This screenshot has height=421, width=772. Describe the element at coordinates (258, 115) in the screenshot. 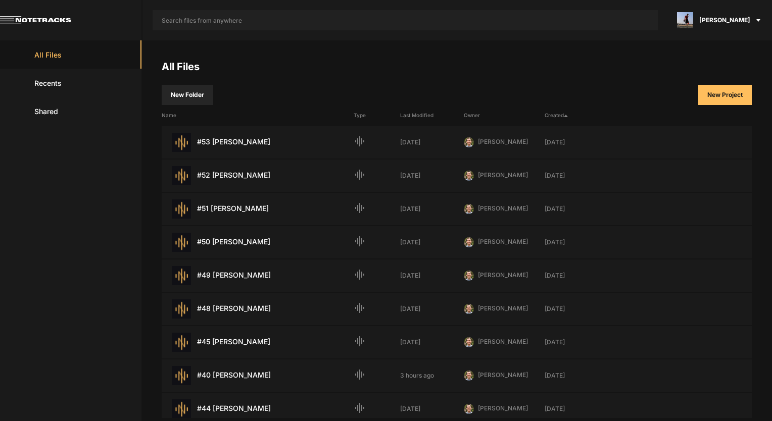

I see `div: Name` at that location.